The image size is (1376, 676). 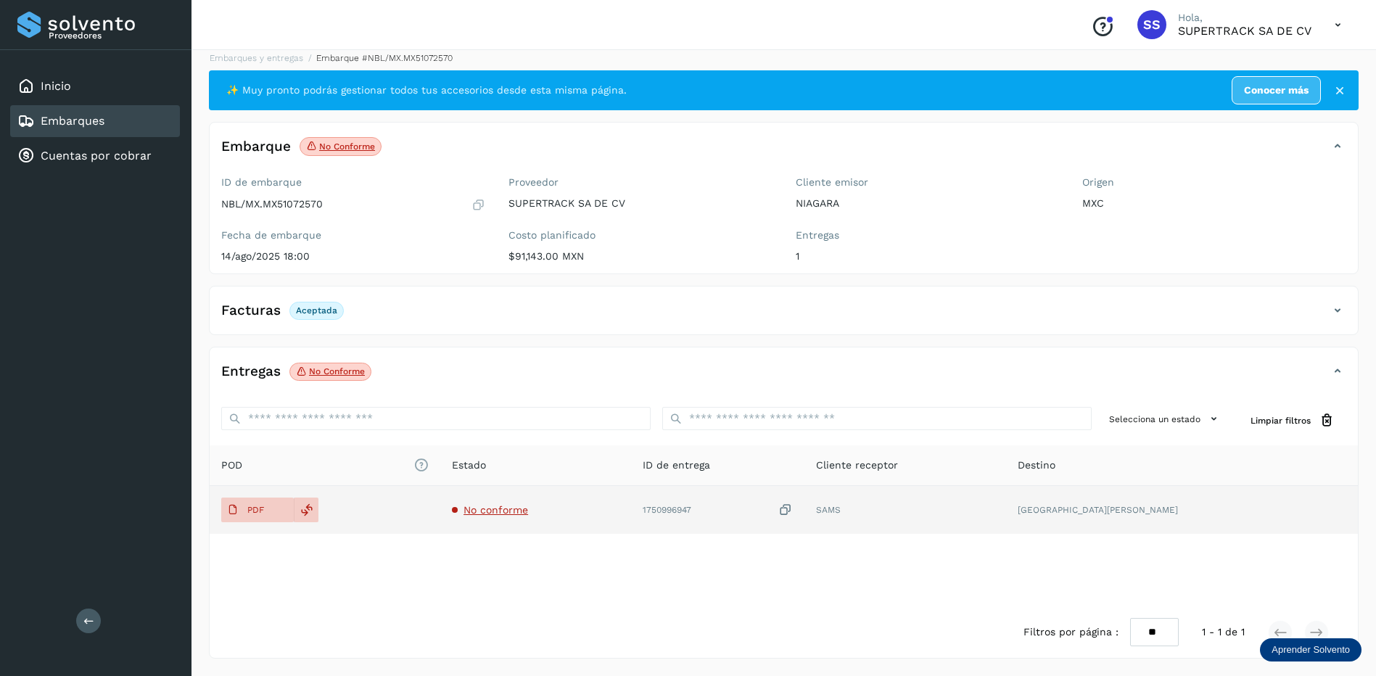 I want to click on div: Cuentas por cobrar, so click(x=95, y=156).